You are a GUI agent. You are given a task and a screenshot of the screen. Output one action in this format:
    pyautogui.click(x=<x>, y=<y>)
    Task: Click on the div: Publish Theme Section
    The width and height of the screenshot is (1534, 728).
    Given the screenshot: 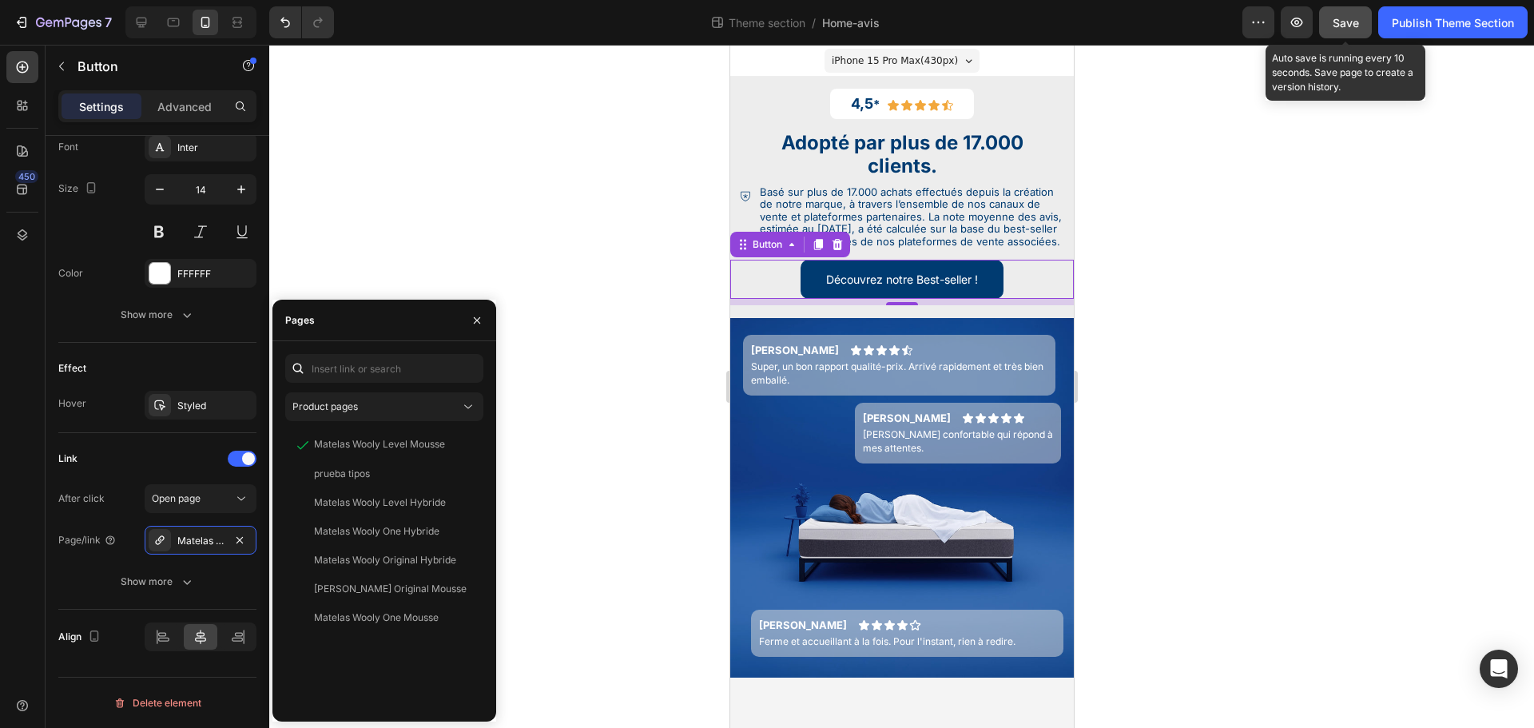 What is the action you would take?
    pyautogui.click(x=1453, y=22)
    